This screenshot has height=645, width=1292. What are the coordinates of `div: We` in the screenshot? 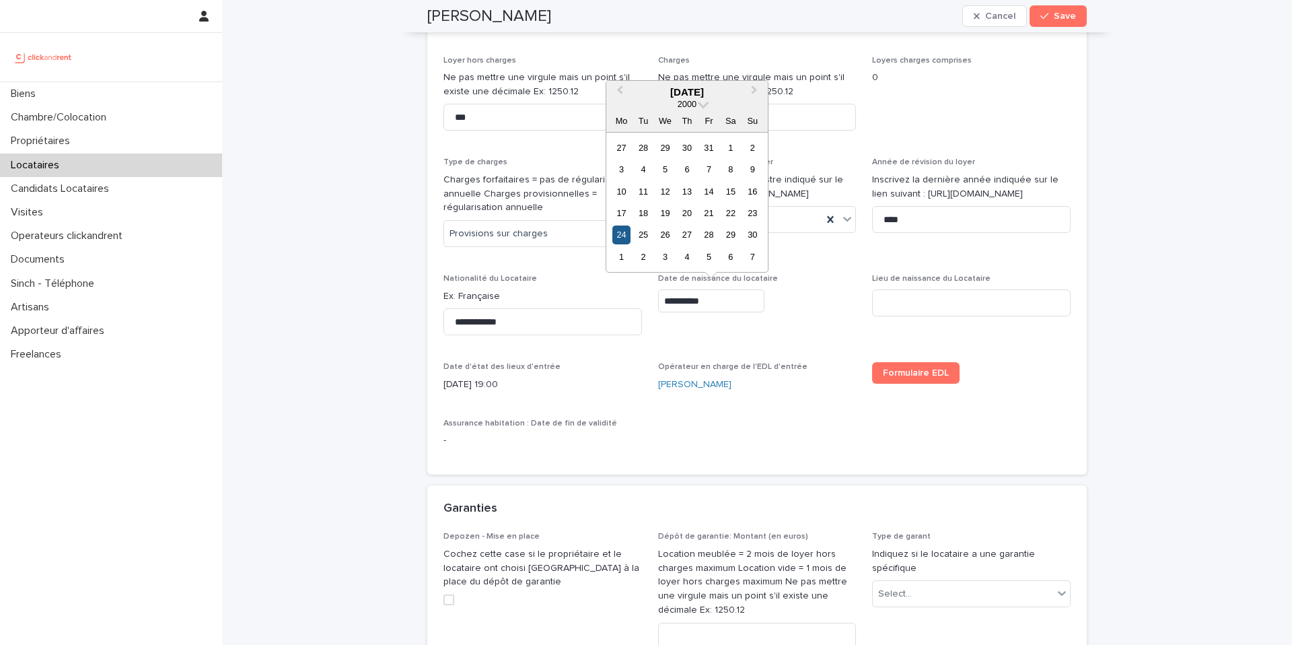 It's located at (665, 120).